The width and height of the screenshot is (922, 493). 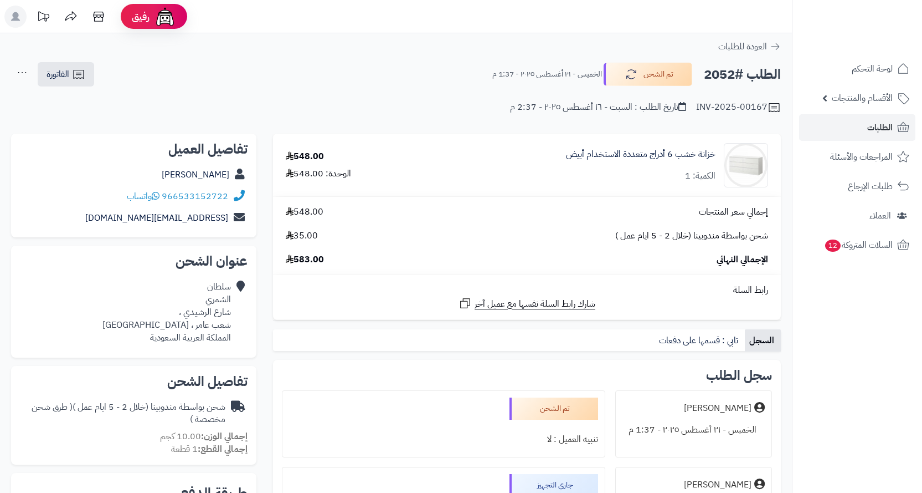 What do you see at coordinates (743, 47) in the screenshot?
I see `span: العودة للطلبات` at bounding box center [743, 47].